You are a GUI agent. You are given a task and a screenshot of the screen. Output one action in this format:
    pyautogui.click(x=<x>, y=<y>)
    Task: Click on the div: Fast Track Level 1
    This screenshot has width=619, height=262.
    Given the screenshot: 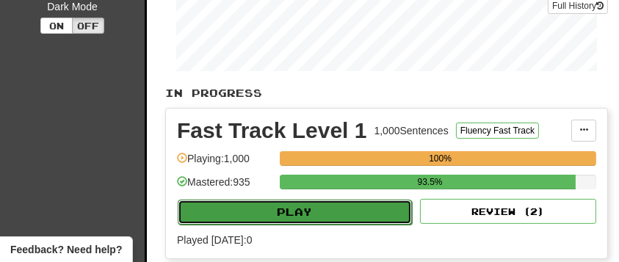 What is the action you would take?
    pyautogui.click(x=272, y=131)
    